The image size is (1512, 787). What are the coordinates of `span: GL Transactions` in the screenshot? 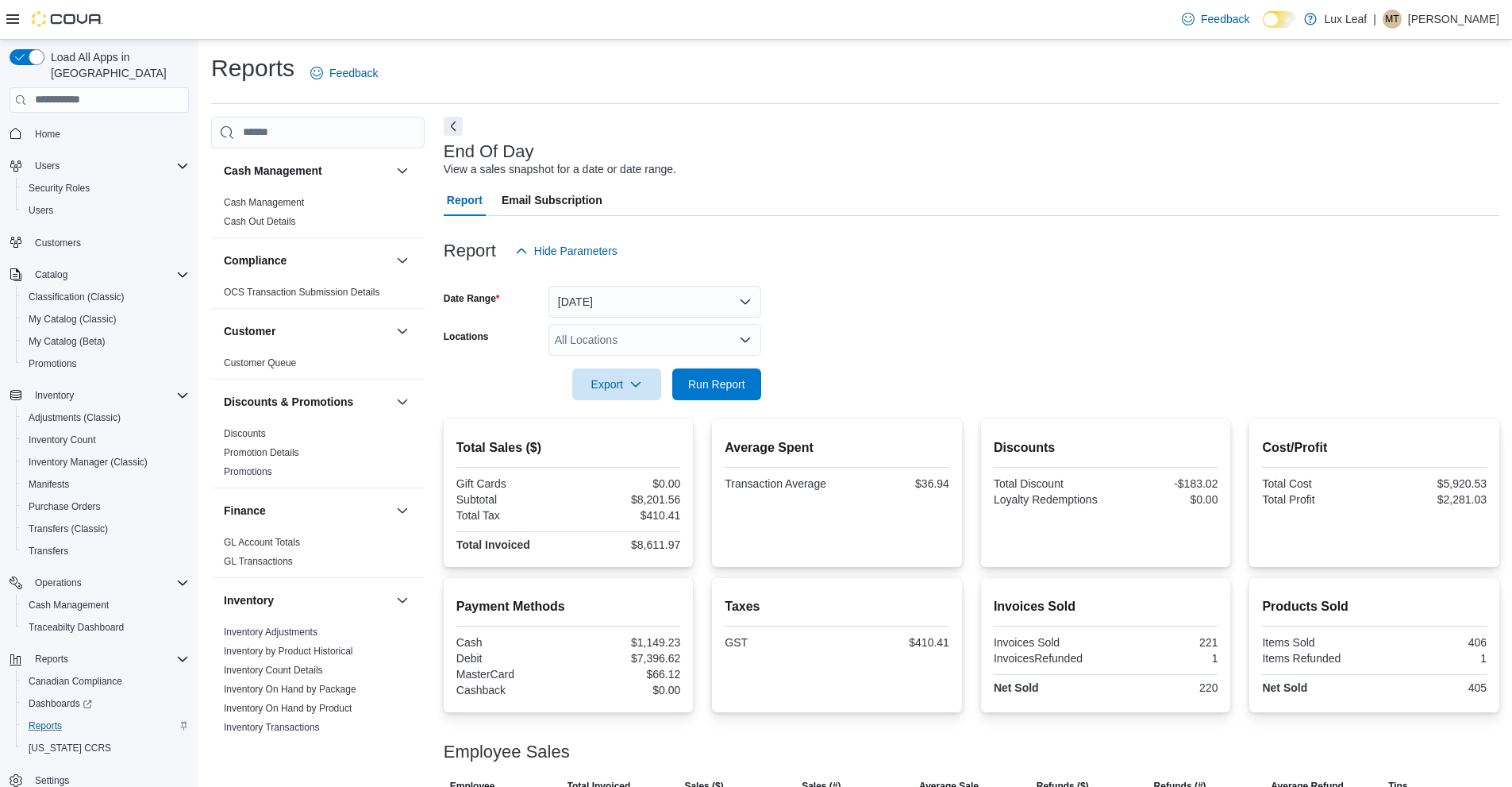 It's located at (258, 561).